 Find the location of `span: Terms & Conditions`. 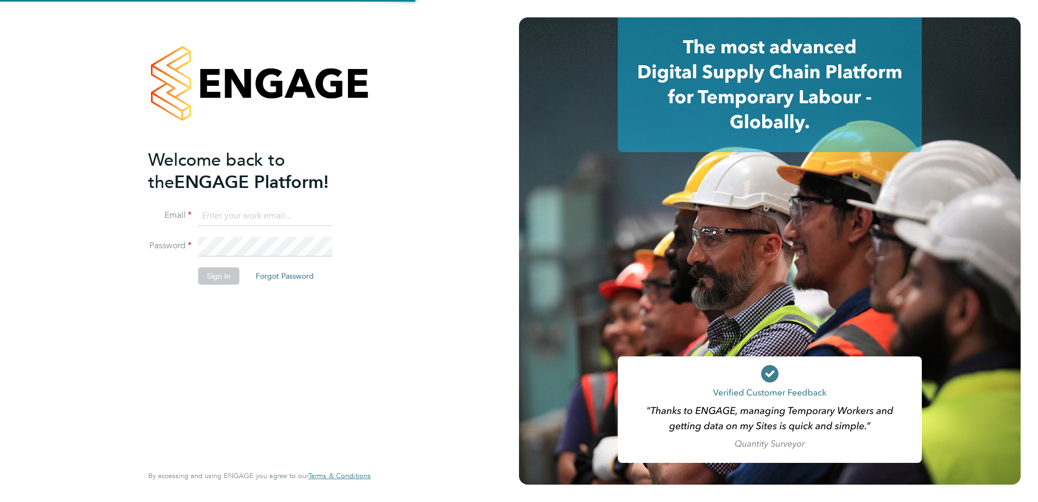

span: Terms & Conditions is located at coordinates (339, 475).